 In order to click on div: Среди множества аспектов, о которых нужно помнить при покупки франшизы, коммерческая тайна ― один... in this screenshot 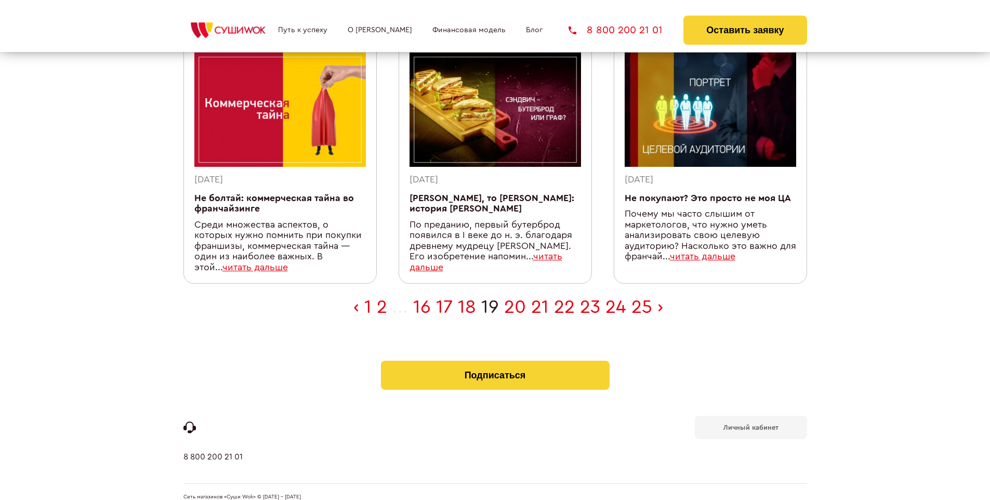, I will do `click(280, 246)`.